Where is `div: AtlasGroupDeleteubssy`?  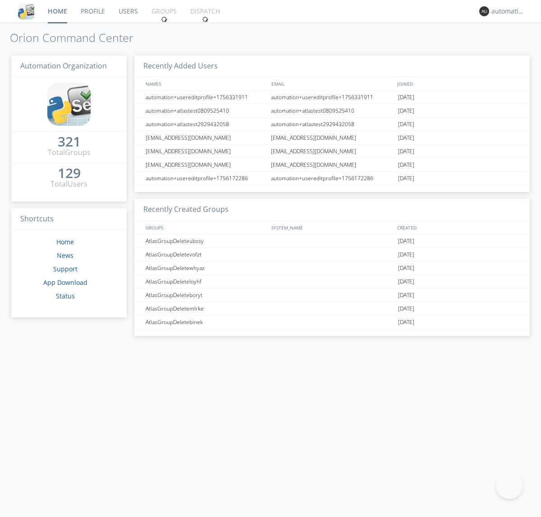 div: AtlasGroupDeleteubssy is located at coordinates (205, 241).